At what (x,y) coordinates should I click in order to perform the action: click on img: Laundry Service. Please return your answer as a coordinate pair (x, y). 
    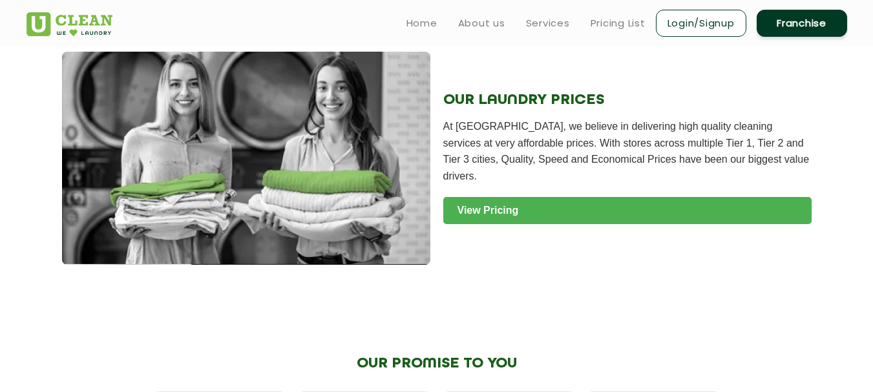
    Looking at the image, I should click on (246, 158).